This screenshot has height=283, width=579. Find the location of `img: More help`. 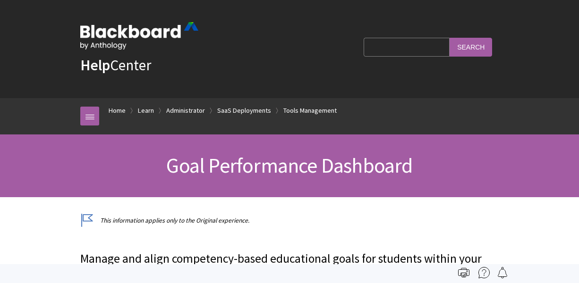

img: More help is located at coordinates (484, 273).